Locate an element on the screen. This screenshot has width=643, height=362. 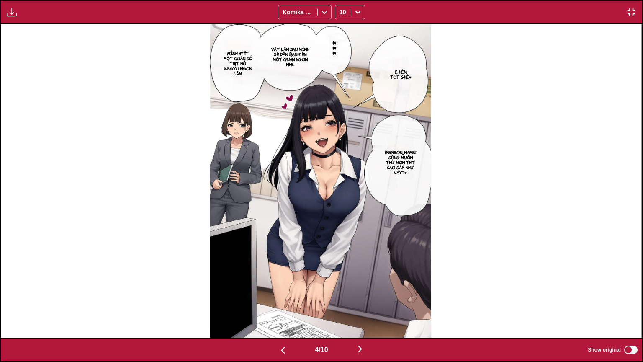
span: 4 / 10 is located at coordinates (321, 350).